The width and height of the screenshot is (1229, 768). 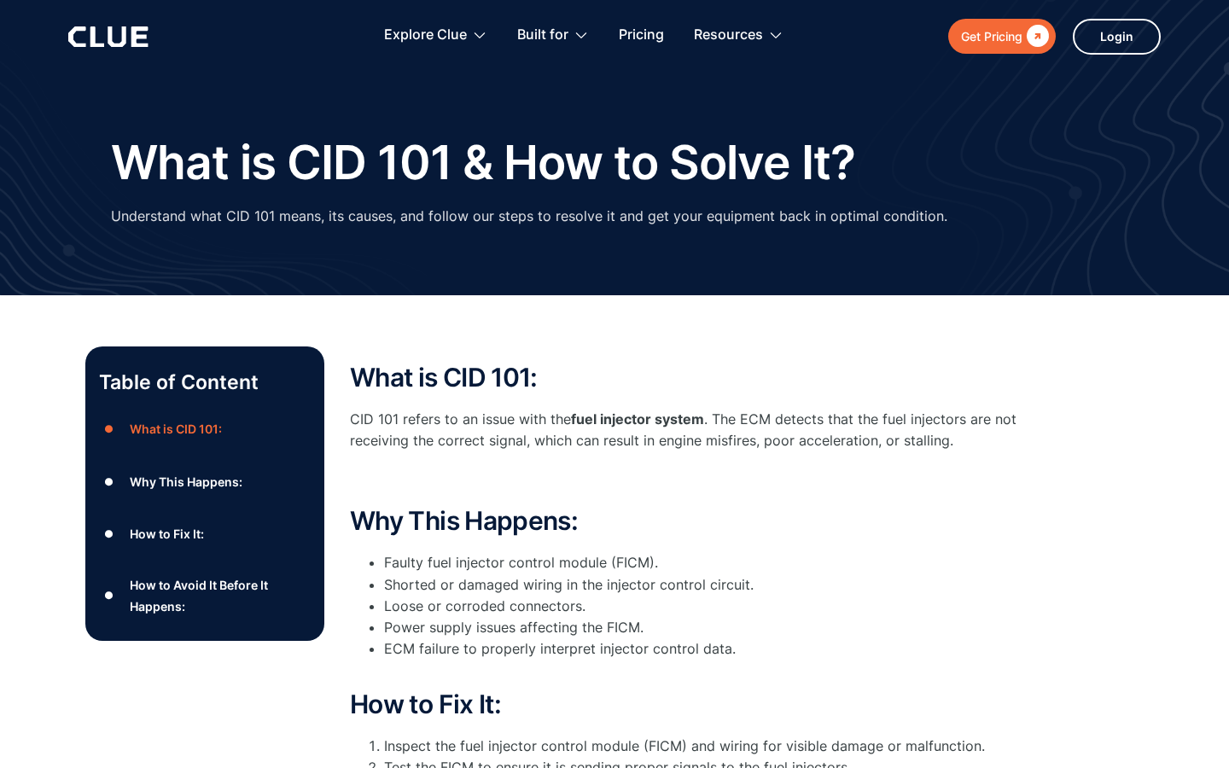 I want to click on a: ●What is CID 101:, so click(x=205, y=429).